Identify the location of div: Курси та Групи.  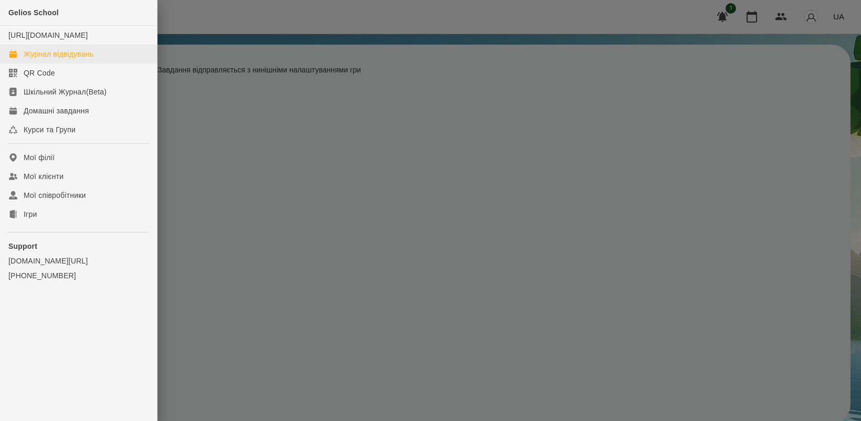
(49, 130).